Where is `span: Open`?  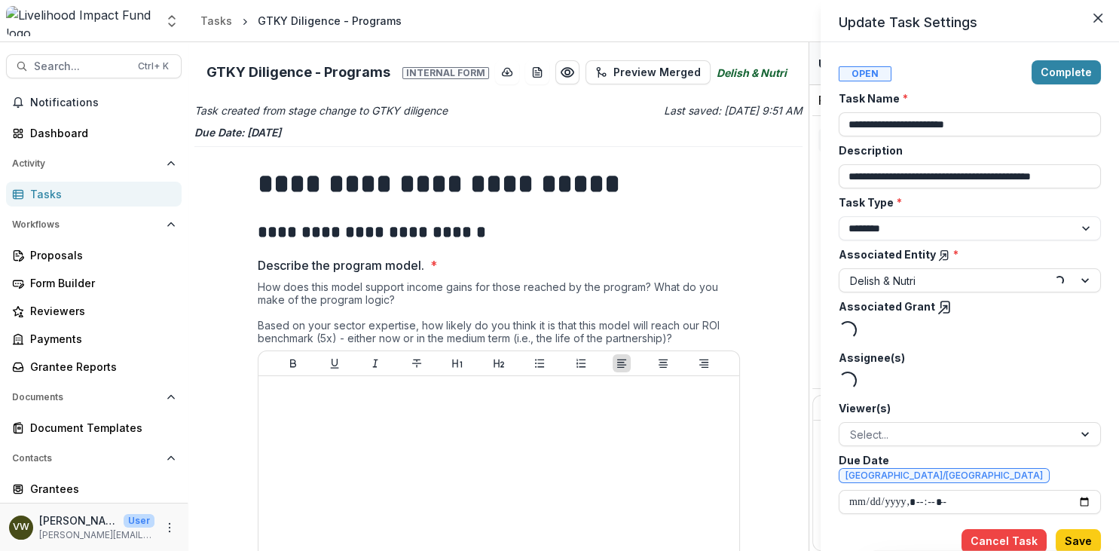
span: Open is located at coordinates (865, 74).